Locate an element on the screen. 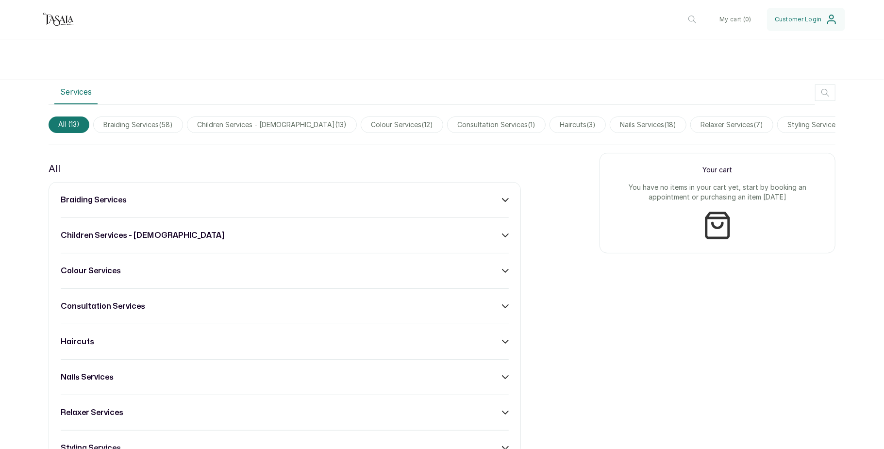 This screenshot has width=884, height=449. span: consultation services(1) is located at coordinates (496, 125).